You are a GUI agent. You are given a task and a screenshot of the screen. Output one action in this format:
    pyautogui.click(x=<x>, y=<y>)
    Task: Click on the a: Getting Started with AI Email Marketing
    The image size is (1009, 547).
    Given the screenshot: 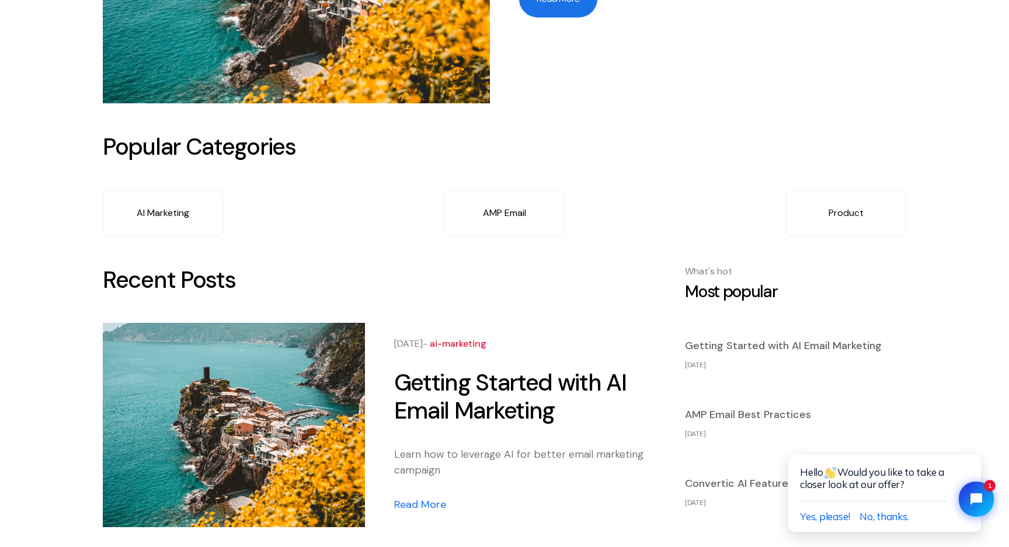 What is the action you would take?
    pyautogui.click(x=525, y=399)
    